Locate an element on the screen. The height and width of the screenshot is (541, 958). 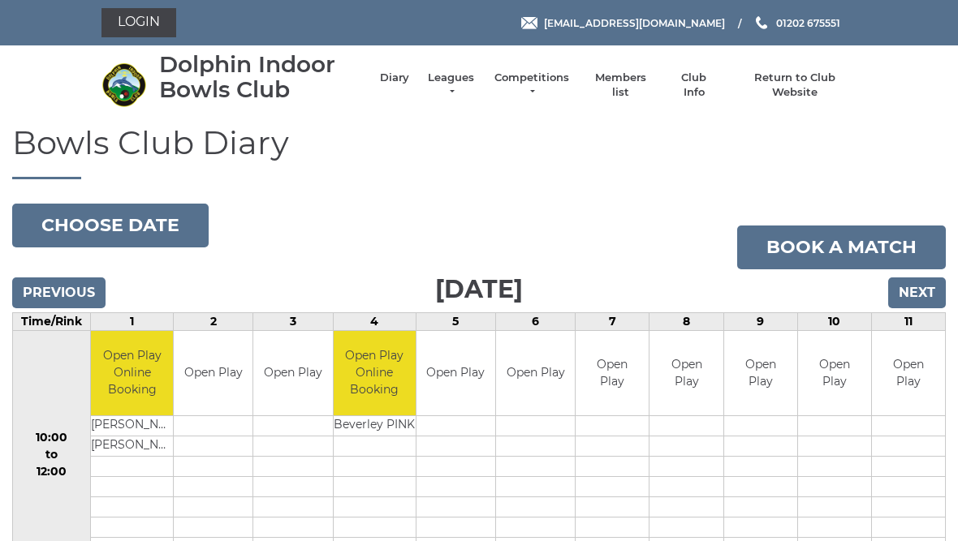
a: Leagues is located at coordinates (451, 85).